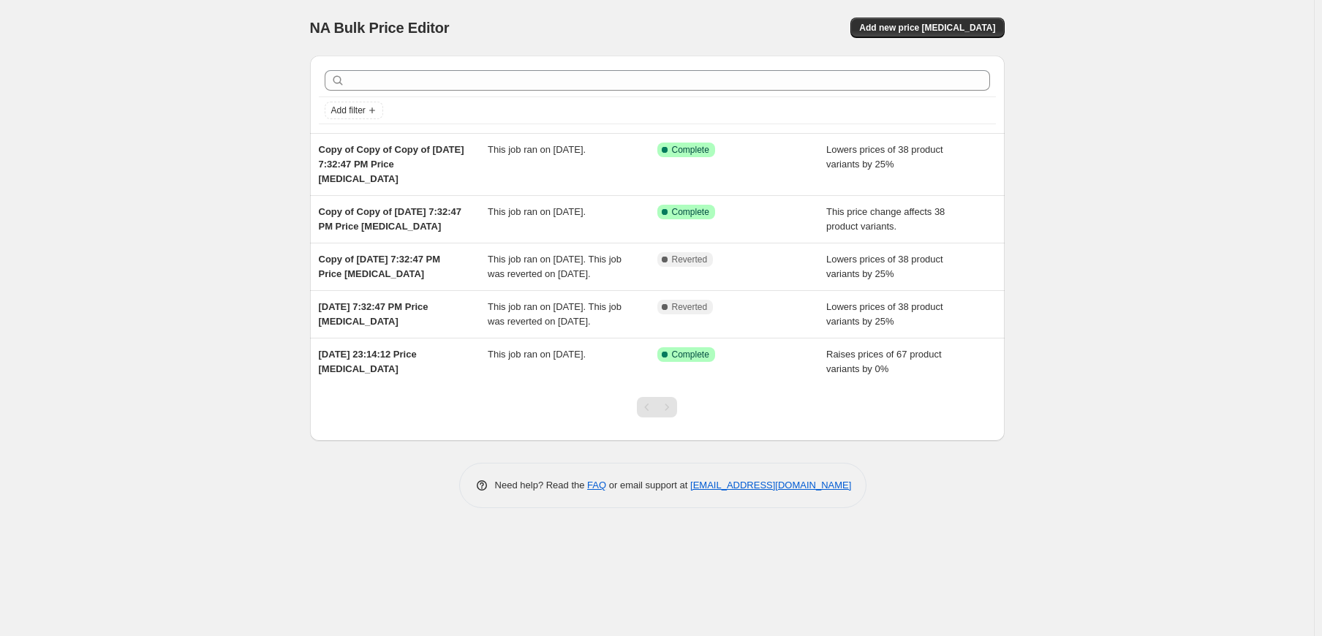  What do you see at coordinates (541, 485) in the screenshot?
I see `span: Need help? Read the` at bounding box center [541, 485].